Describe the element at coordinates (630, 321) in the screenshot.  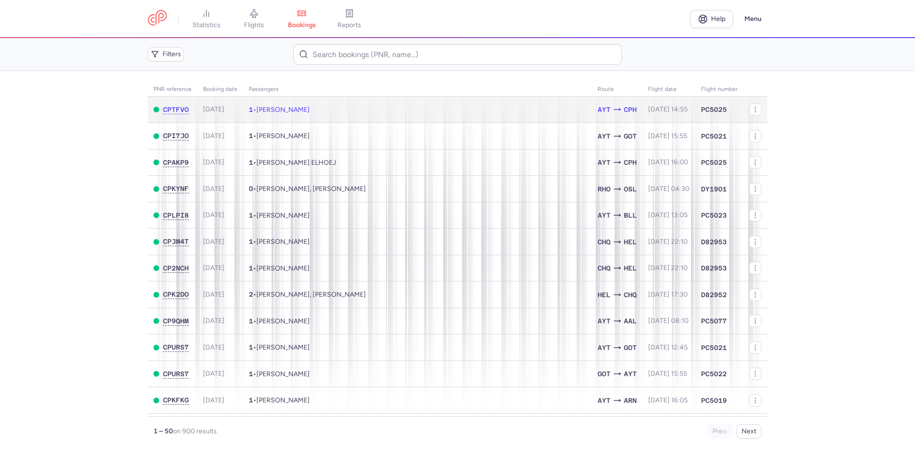
I see `span: AAL` at that location.